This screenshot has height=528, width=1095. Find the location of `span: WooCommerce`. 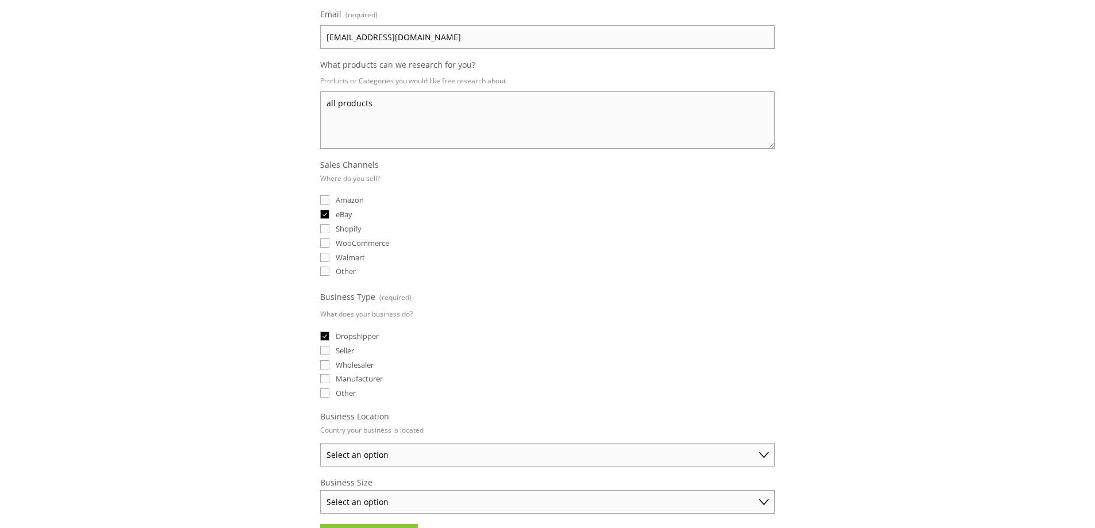

span: WooCommerce is located at coordinates (362, 243).